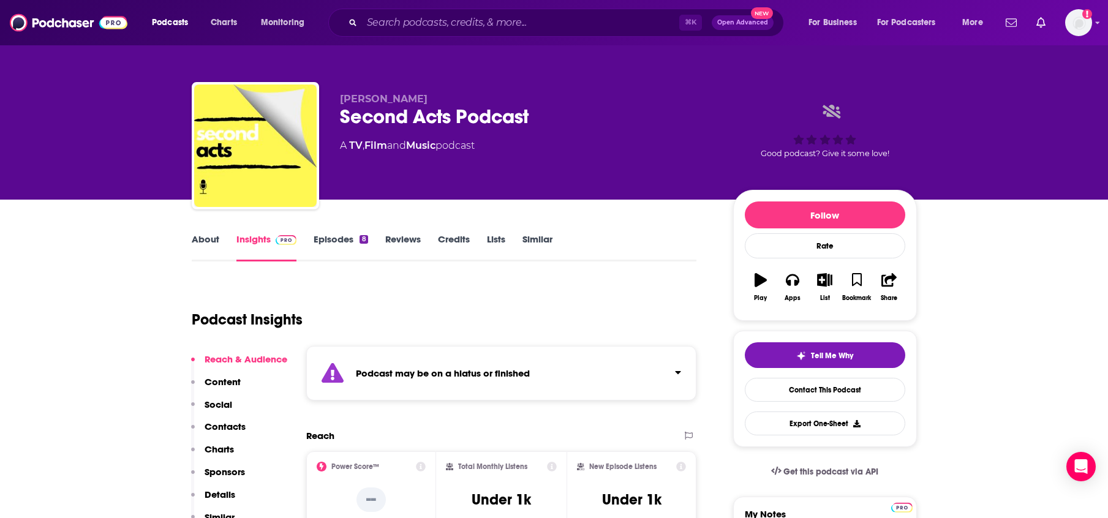  Describe the element at coordinates (973, 23) in the screenshot. I see `span: More` at that location.